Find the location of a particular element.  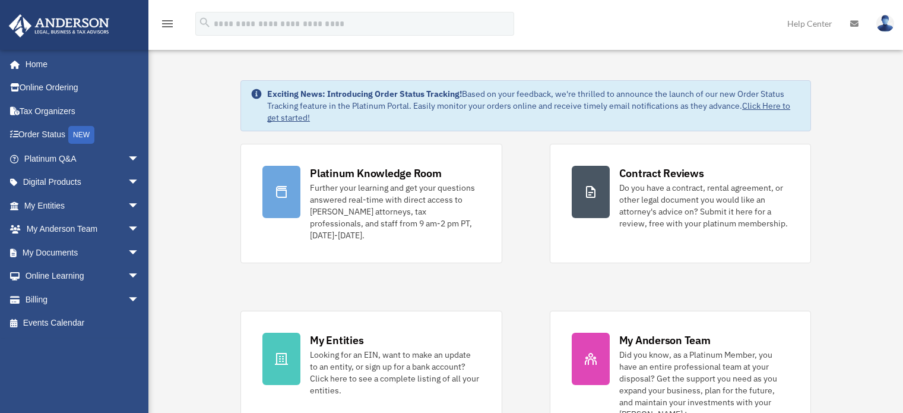

a: Order StatusNEW is located at coordinates (83, 135).